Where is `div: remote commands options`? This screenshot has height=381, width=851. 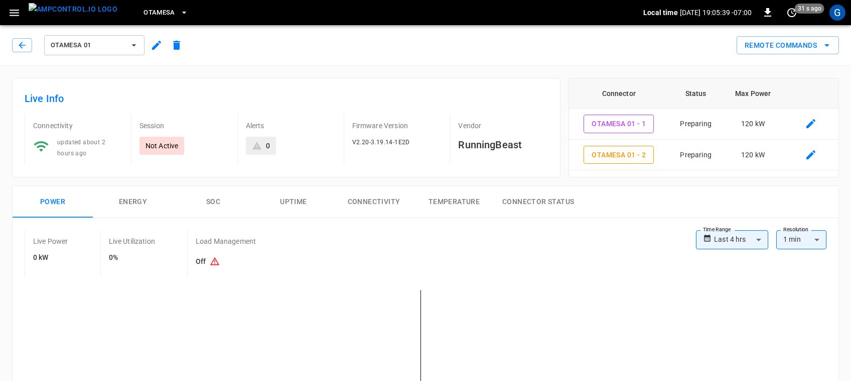 div: remote commands options is located at coordinates (788, 45).